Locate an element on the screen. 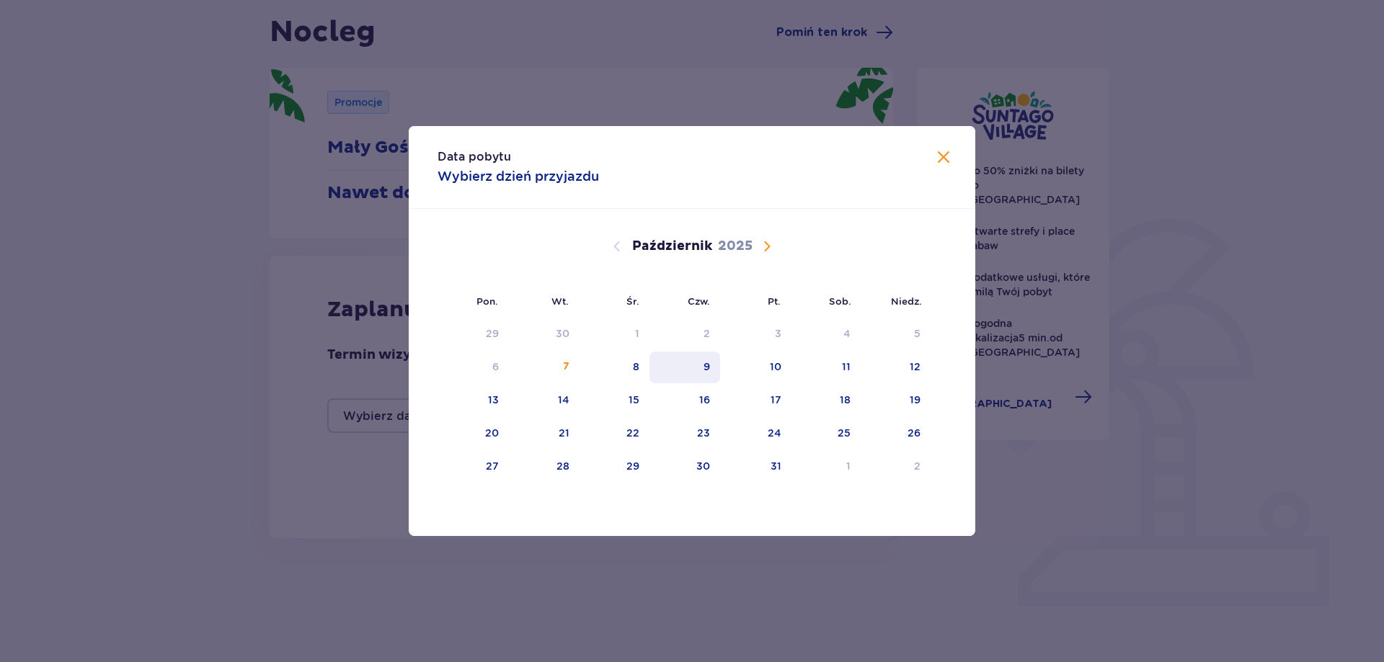 The image size is (1384, 662). div: 23 is located at coordinates (703, 433).